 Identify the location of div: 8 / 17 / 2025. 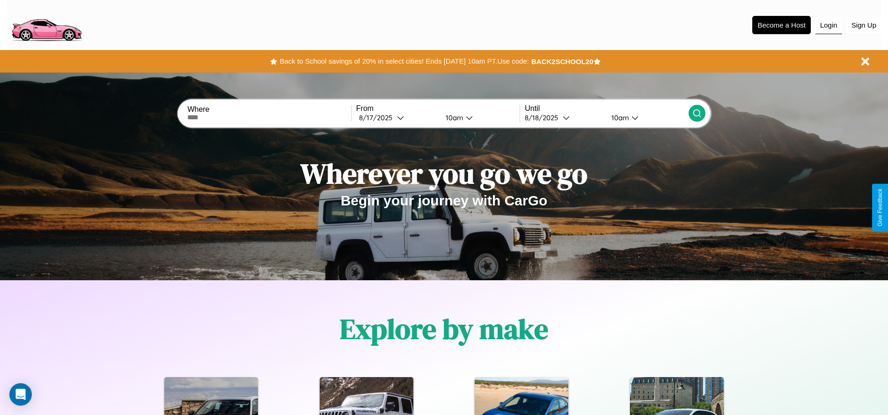
(378, 118).